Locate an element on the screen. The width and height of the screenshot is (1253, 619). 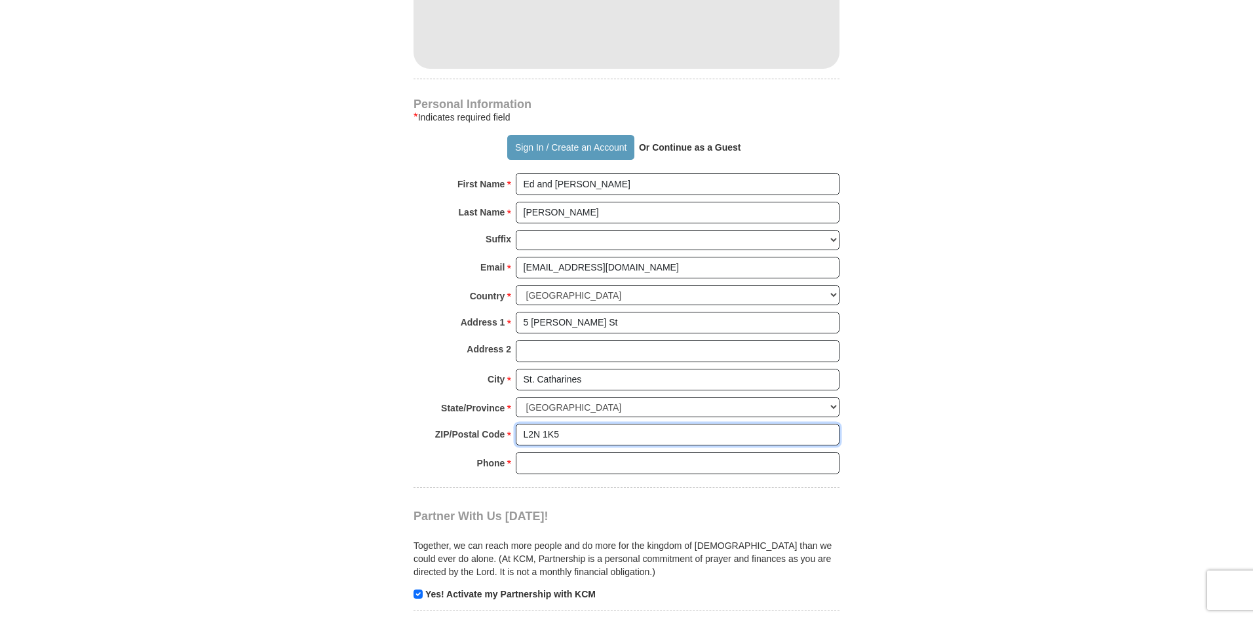
strong: Suffix is located at coordinates (498, 239).